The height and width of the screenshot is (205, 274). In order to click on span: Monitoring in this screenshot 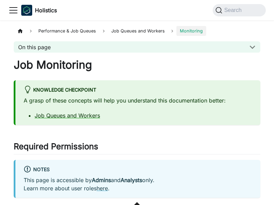, I will do `click(191, 31)`.